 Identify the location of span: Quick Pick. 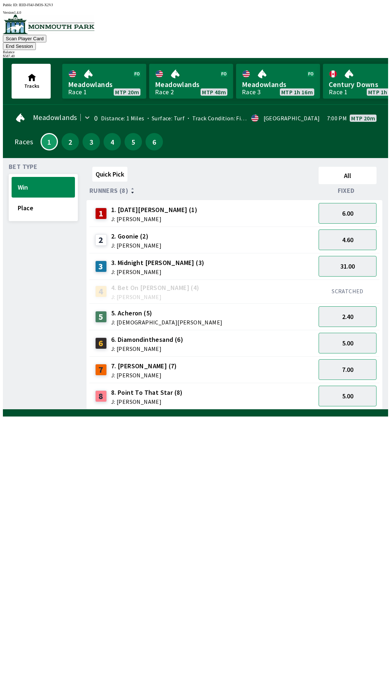
(110, 174).